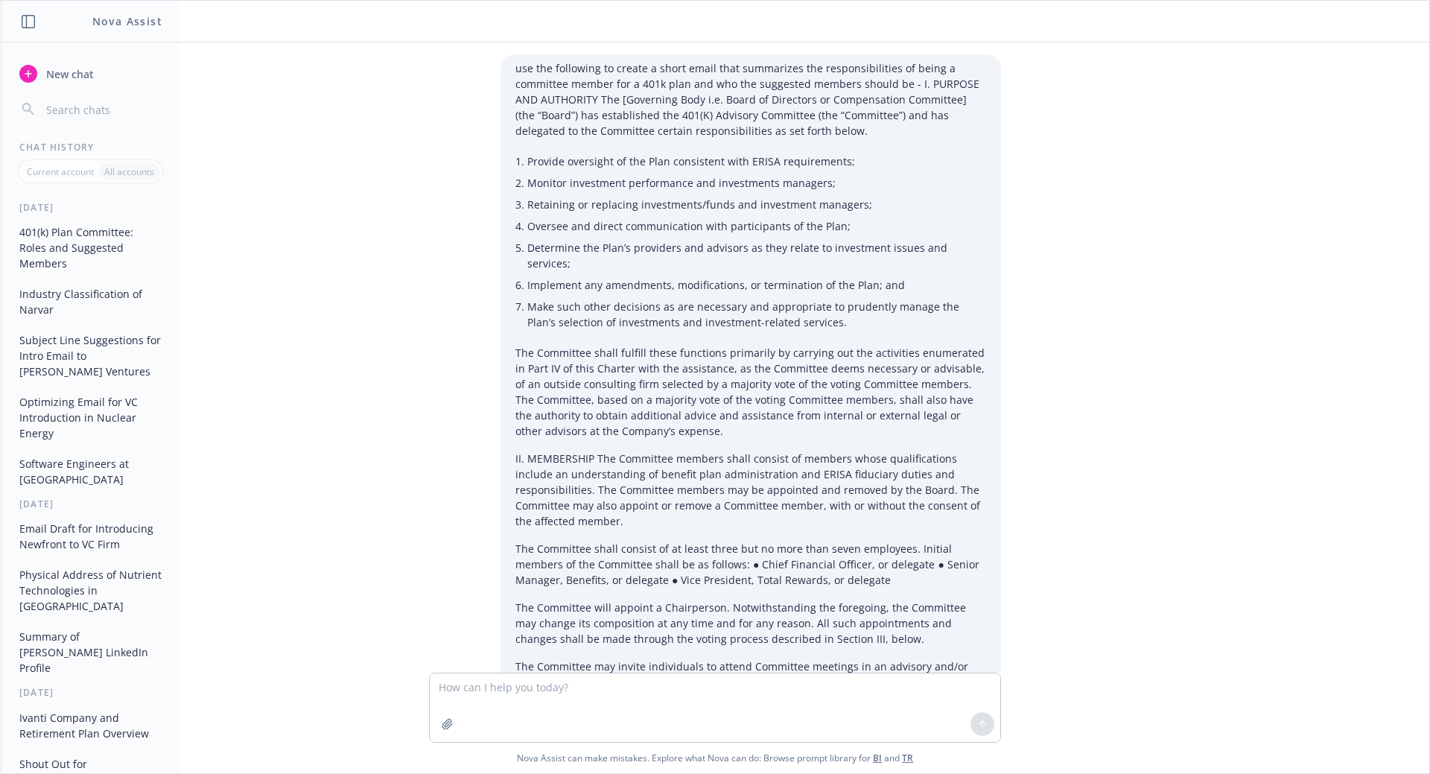 Image resolution: width=1430 pixels, height=774 pixels. I want to click on span: Nova Assist can make mistakes. Explore what Nova can do: Browse prompt library for and, so click(715, 757).